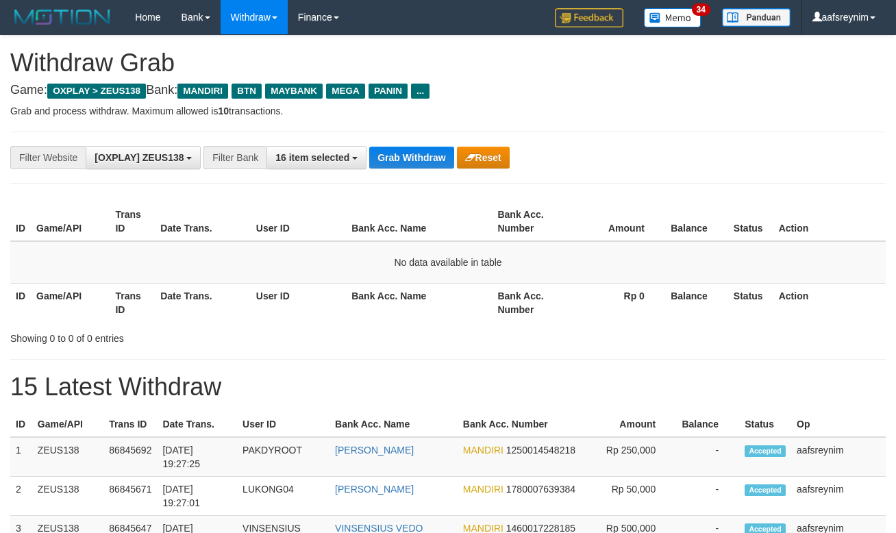 The height and width of the screenshot is (533, 896). Describe the element at coordinates (186, 336) in the screenshot. I see `div: Showing 0 to 0 of 0 entries` at that location.